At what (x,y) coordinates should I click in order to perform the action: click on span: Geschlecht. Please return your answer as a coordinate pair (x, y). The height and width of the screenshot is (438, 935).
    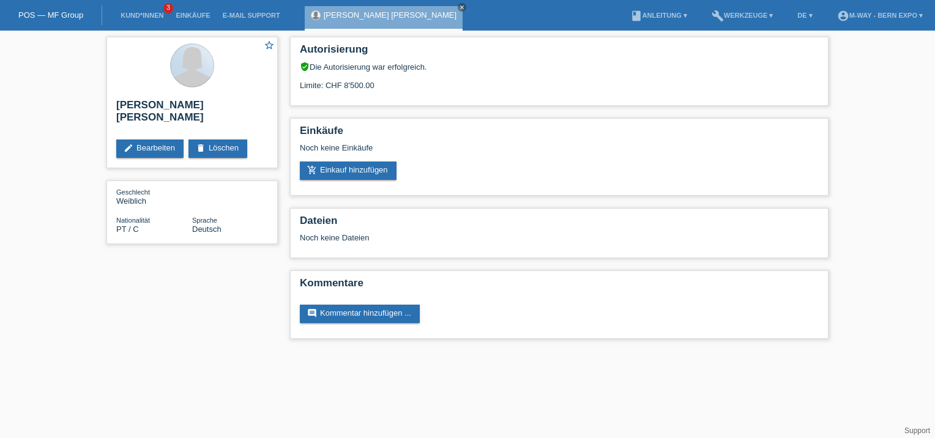
    Looking at the image, I should click on (133, 192).